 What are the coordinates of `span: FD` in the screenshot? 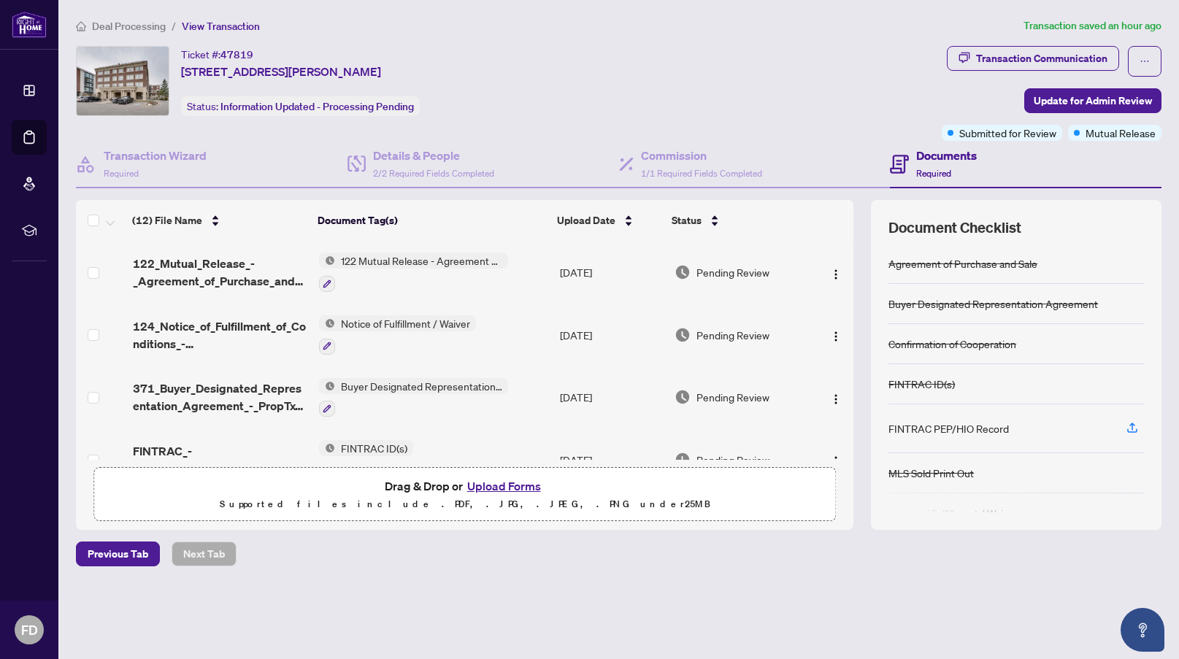 It's located at (29, 630).